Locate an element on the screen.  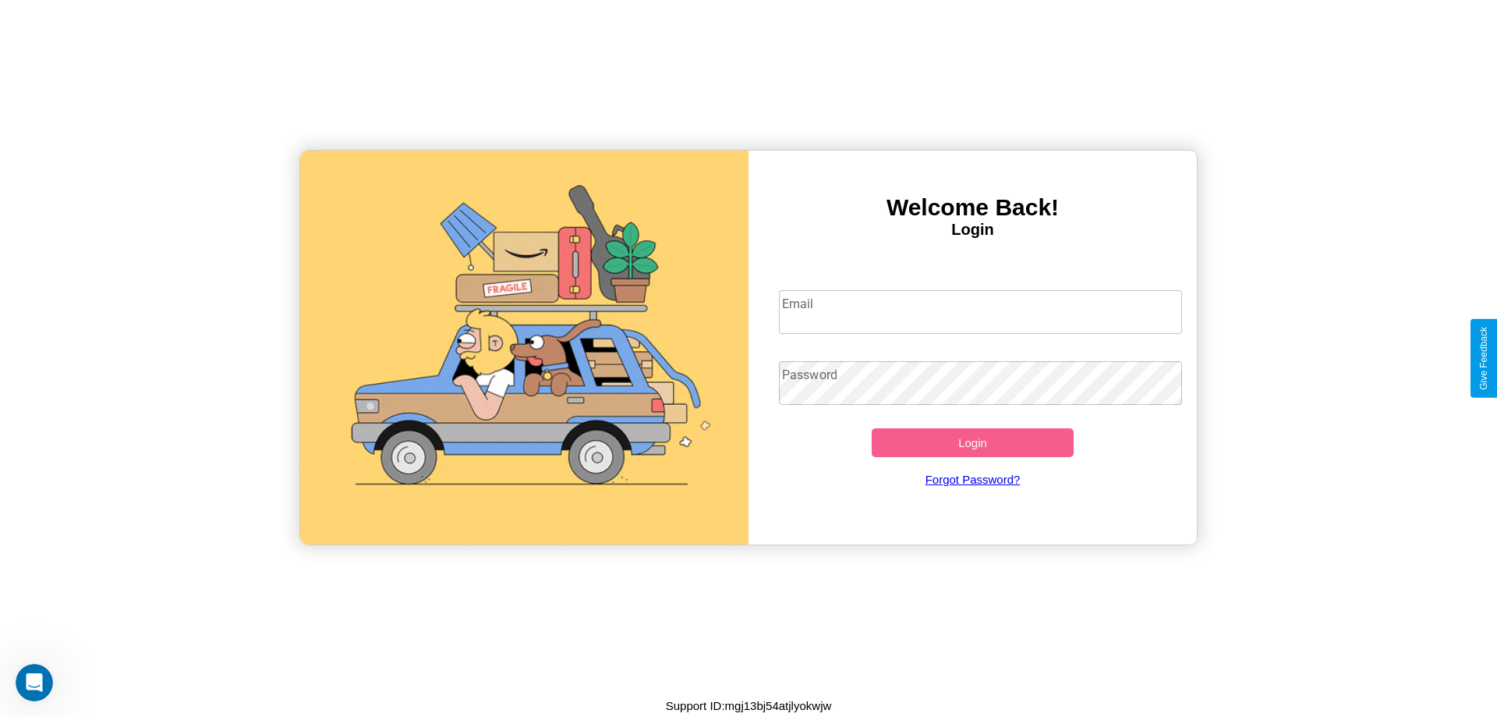
img: gif is located at coordinates (524, 347).